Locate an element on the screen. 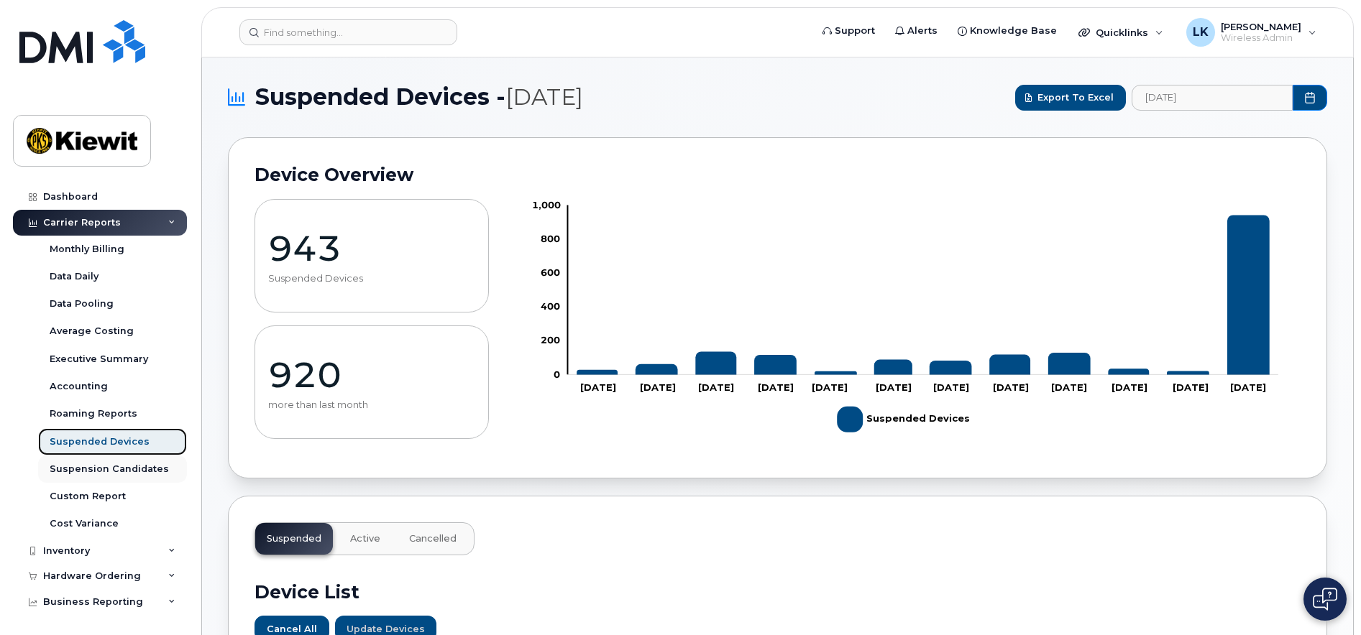 This screenshot has height=635, width=1361. tspan: 600 is located at coordinates (550, 272).